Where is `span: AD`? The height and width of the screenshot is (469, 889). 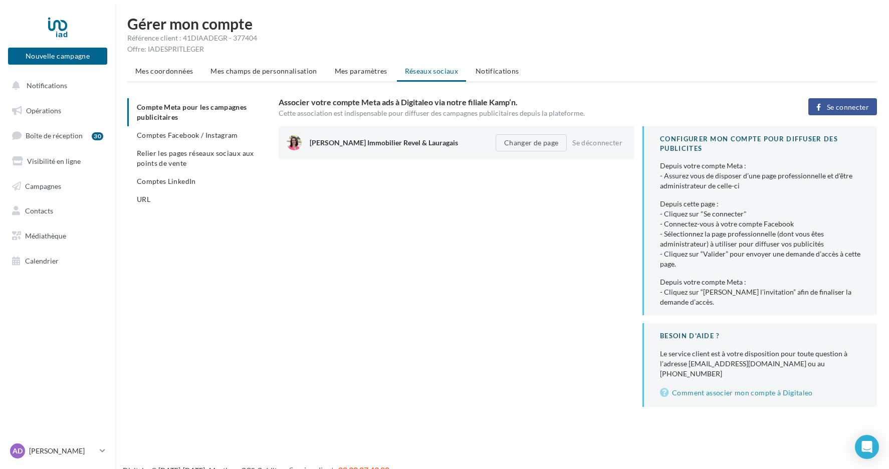 span: AD is located at coordinates (18, 451).